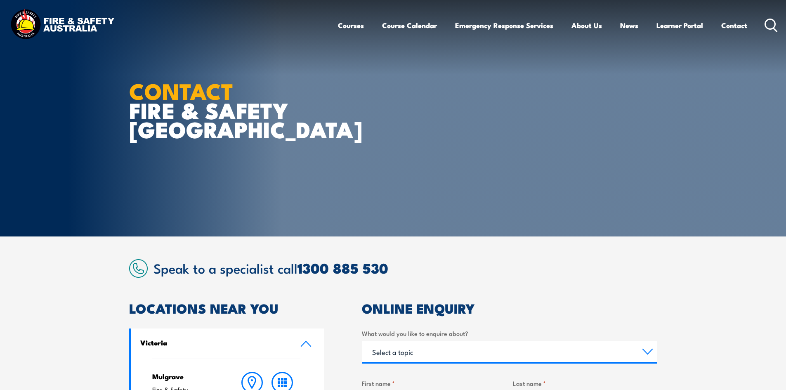 The height and width of the screenshot is (390, 786). I want to click on a: News, so click(629, 25).